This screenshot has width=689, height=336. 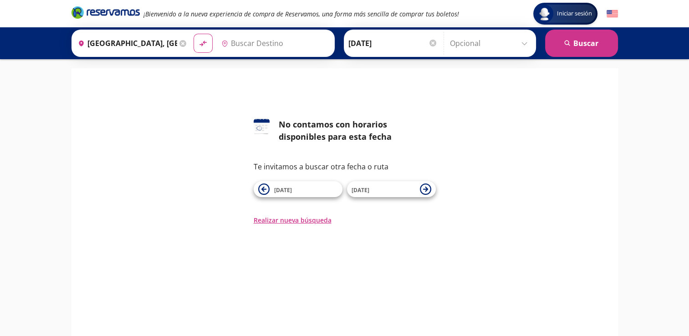 I want to click on button: English, so click(x=612, y=14).